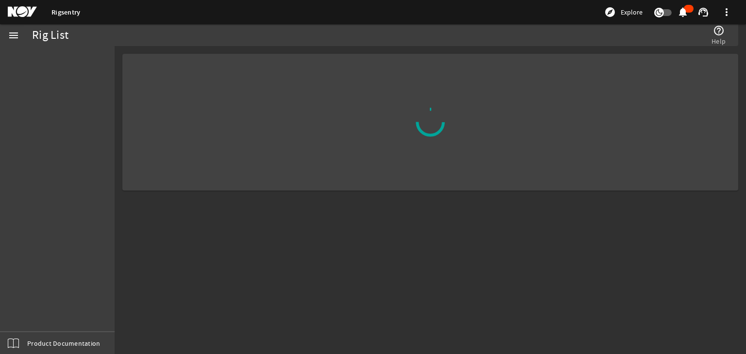  Describe the element at coordinates (66, 12) in the screenshot. I see `a: Rigsentry` at that location.